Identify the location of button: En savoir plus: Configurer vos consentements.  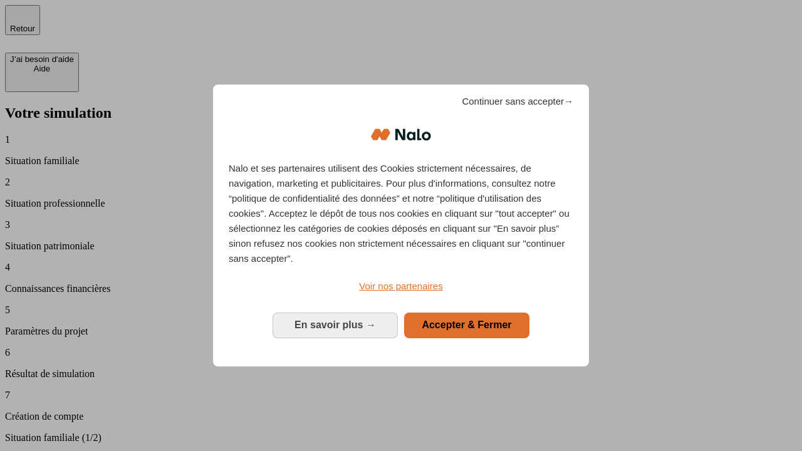
(335, 325).